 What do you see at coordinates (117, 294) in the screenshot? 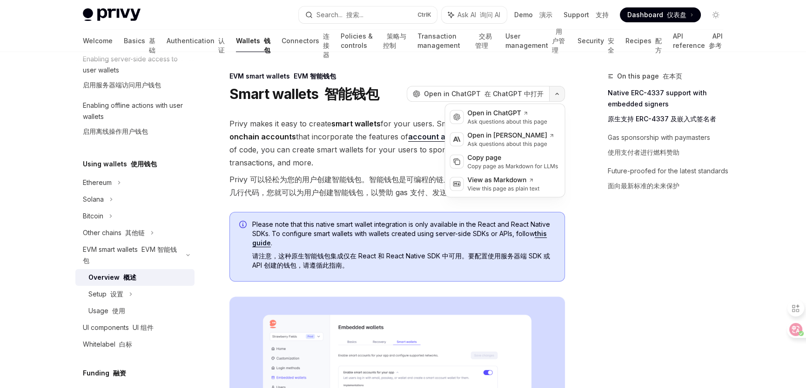
I see `font: 设置` at bounding box center [117, 294].